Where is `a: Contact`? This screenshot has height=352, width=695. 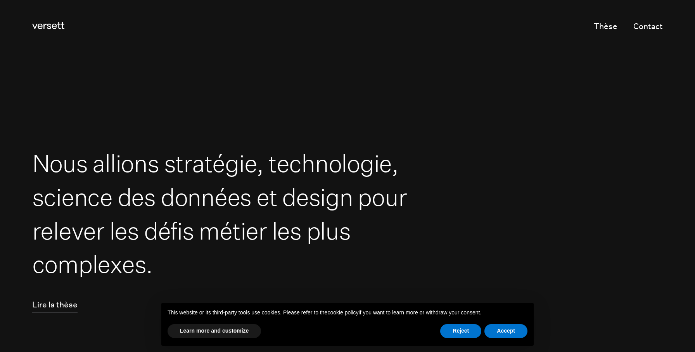 a: Contact is located at coordinates (648, 26).